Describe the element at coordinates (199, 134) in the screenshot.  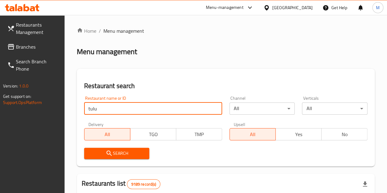
I see `span: TMP` at that location.